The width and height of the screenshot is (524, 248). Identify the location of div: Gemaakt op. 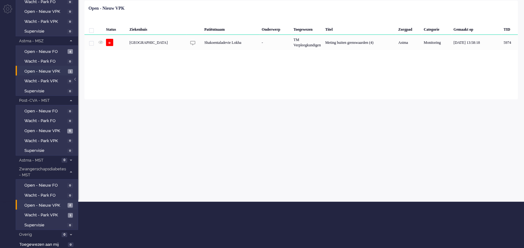
(476, 28).